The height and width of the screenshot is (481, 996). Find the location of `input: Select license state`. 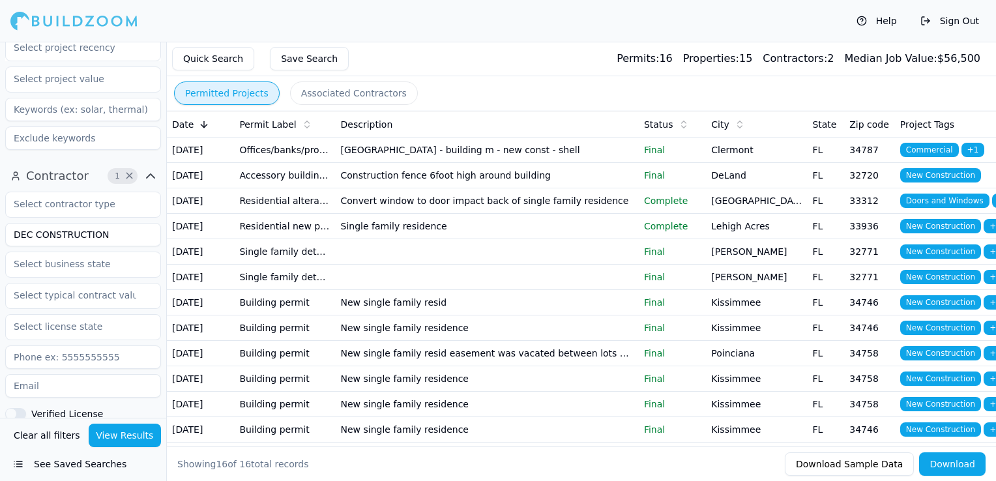

input: Select license state is located at coordinates (75, 327).